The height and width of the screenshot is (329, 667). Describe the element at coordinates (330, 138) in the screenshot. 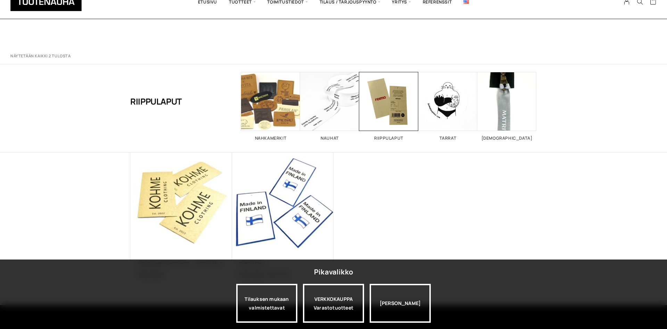

I see `h2: Nauhat` at that location.